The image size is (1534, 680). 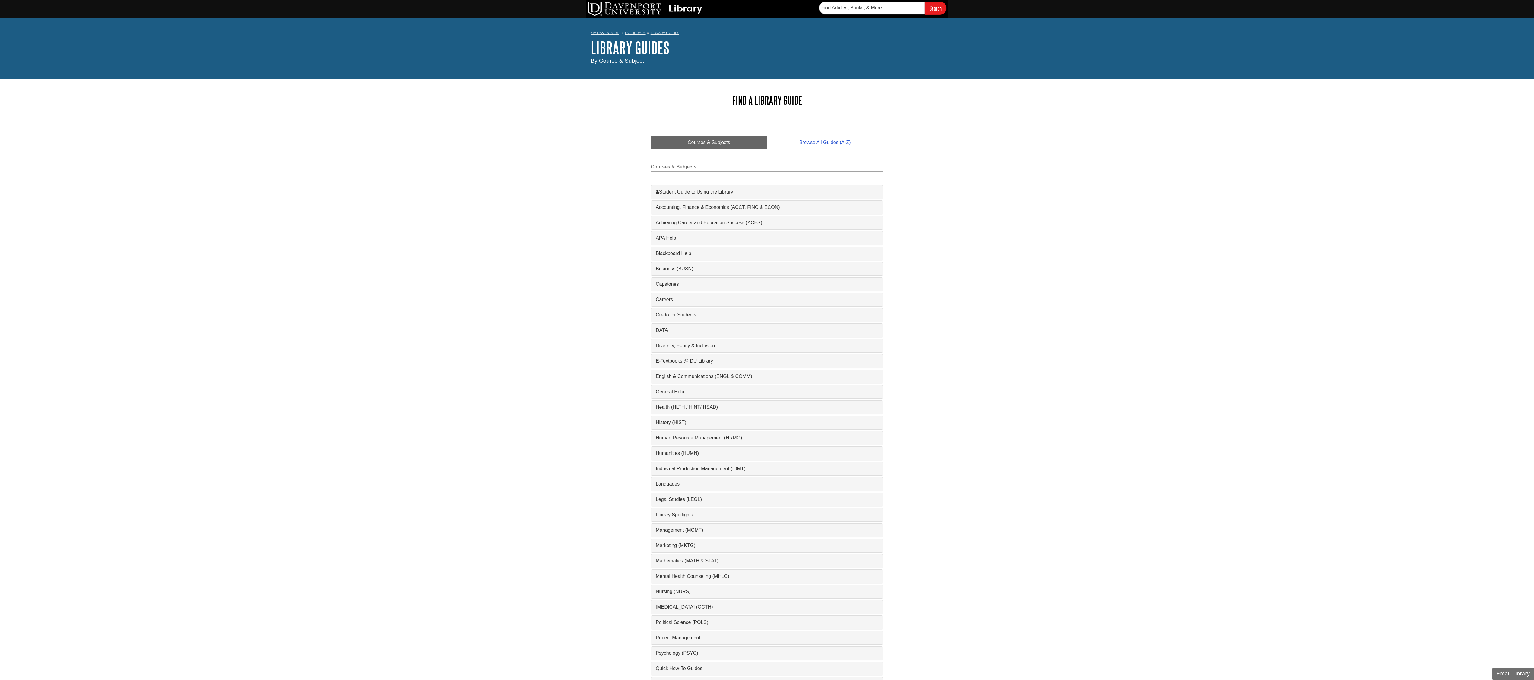 I want to click on a: Psychology (PSYC), so click(x=767, y=653).